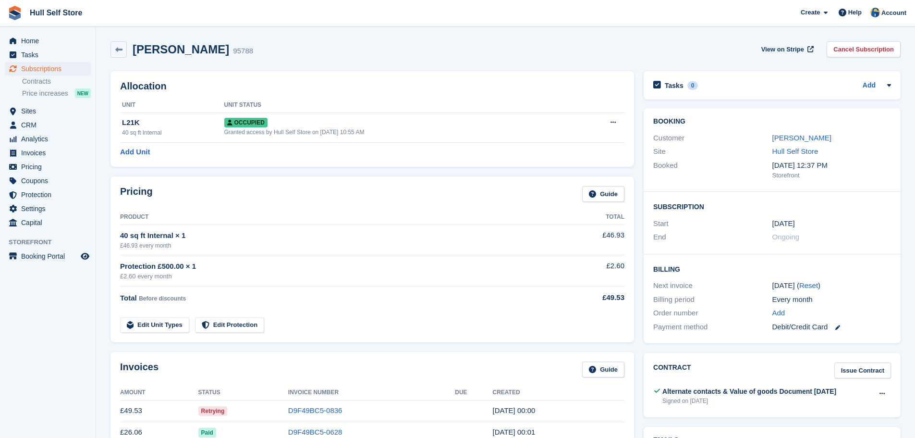 This screenshot has width=915, height=438. I want to click on img: Hull Self Store, so click(875, 12).